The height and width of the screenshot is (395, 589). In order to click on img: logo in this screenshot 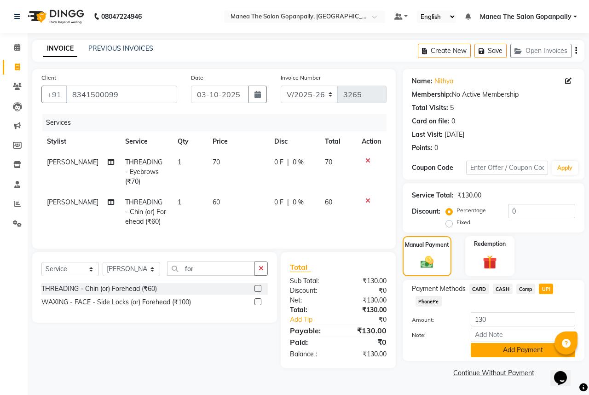, I will do `click(55, 17)`.